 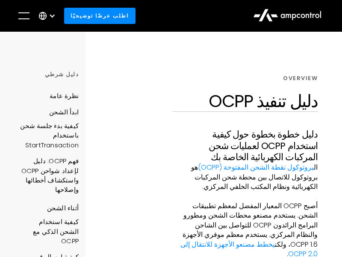 I want to click on a: نظرة عامة, so click(x=64, y=99).